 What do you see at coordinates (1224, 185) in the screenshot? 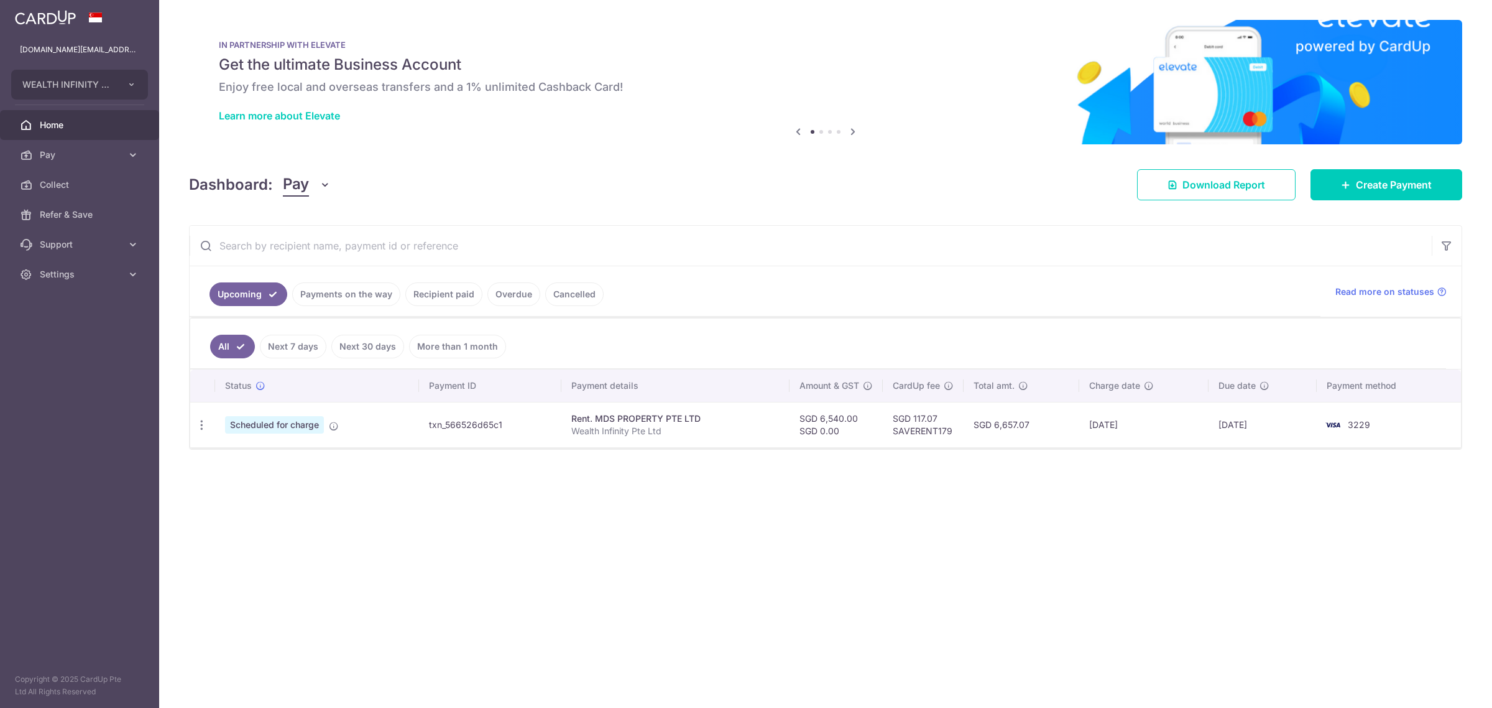
I see `span: Download Report` at bounding box center [1224, 185].